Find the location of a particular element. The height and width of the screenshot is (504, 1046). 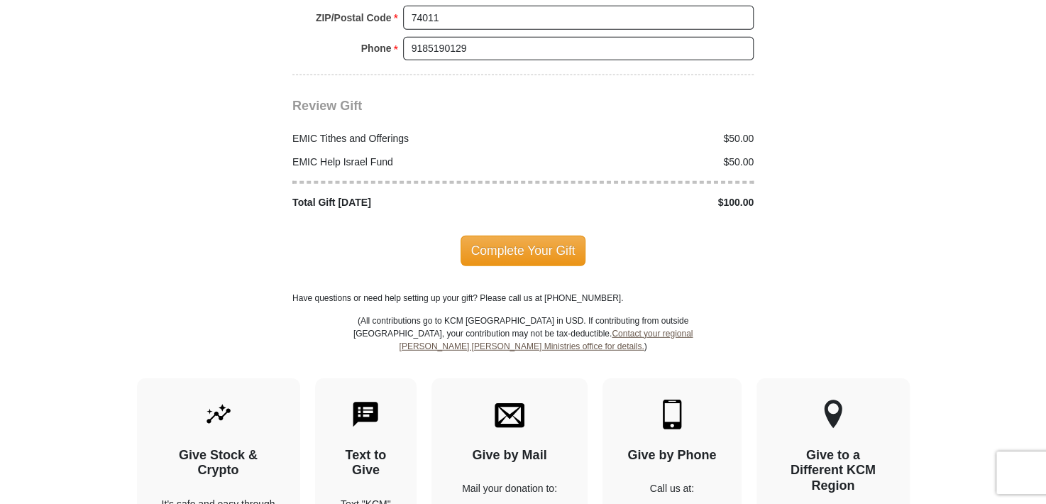

h4: Give by Phone is located at coordinates (672, 456).